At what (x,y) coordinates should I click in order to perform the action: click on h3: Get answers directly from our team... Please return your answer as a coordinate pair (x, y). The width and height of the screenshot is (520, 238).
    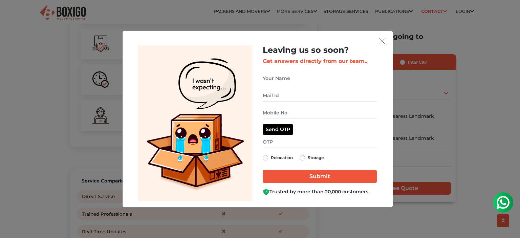
    Looking at the image, I should click on (320, 61).